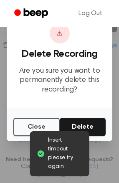  What do you see at coordinates (36, 127) in the screenshot?
I see `button: Close` at bounding box center [36, 127].